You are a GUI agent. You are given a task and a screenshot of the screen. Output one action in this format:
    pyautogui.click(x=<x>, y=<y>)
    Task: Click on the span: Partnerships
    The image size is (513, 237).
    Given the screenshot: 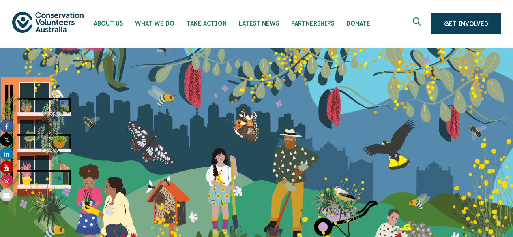 What is the action you would take?
    pyautogui.click(x=313, y=24)
    